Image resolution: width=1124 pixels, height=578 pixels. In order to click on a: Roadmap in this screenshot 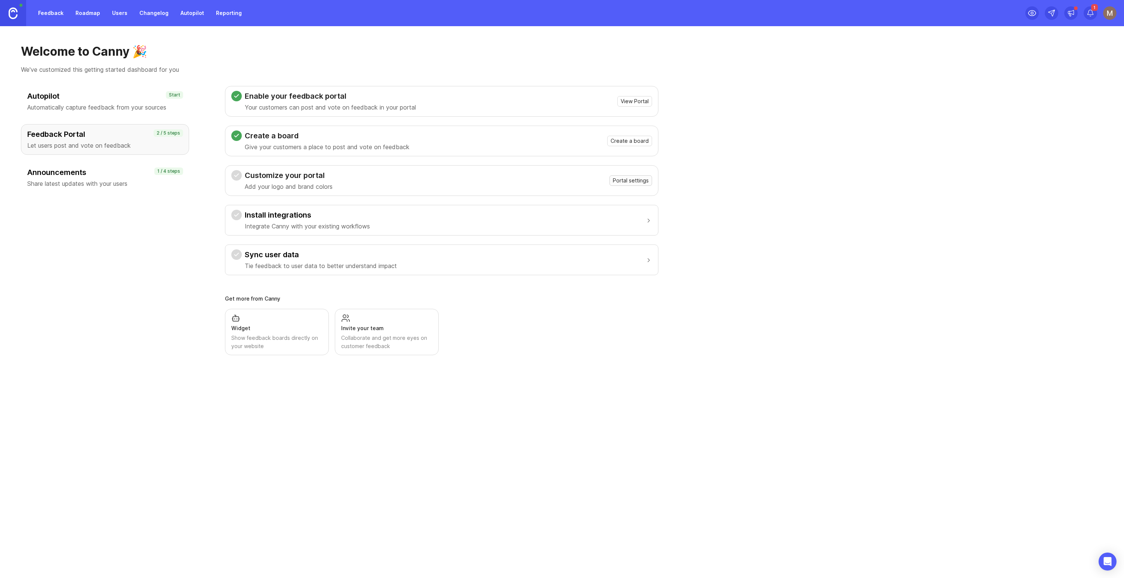, I will do `click(88, 13)`.